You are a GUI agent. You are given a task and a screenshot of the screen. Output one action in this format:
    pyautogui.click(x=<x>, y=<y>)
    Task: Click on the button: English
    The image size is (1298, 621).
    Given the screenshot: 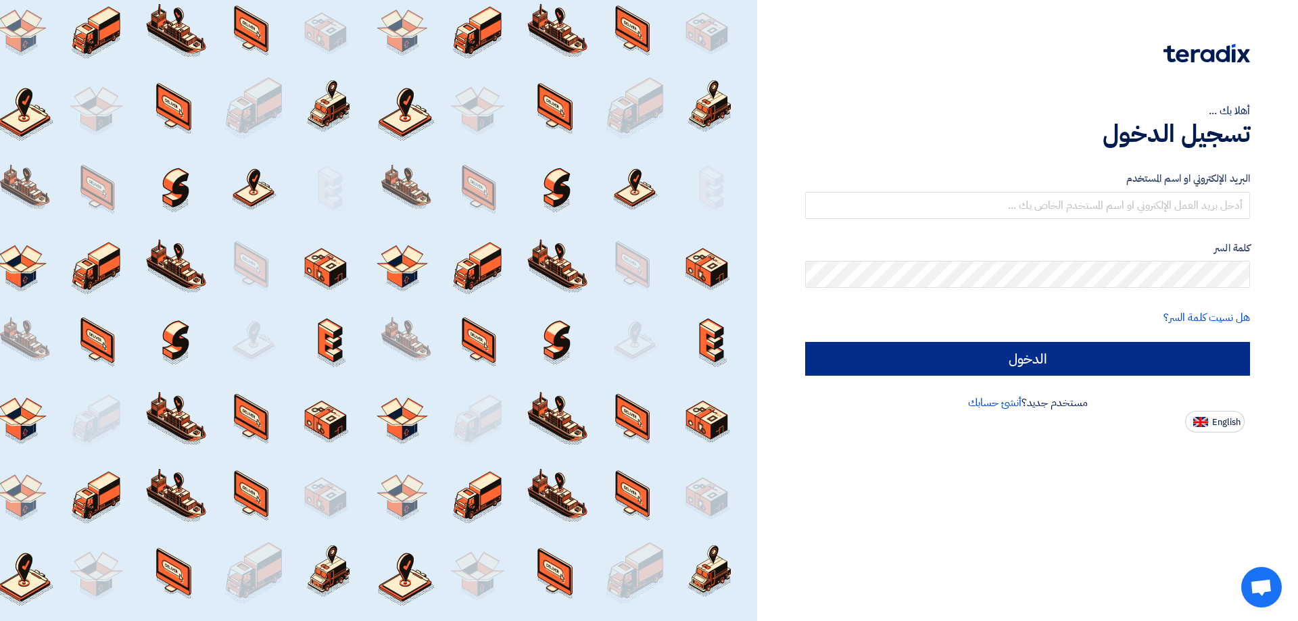 What is the action you would take?
    pyautogui.click(x=1215, y=422)
    